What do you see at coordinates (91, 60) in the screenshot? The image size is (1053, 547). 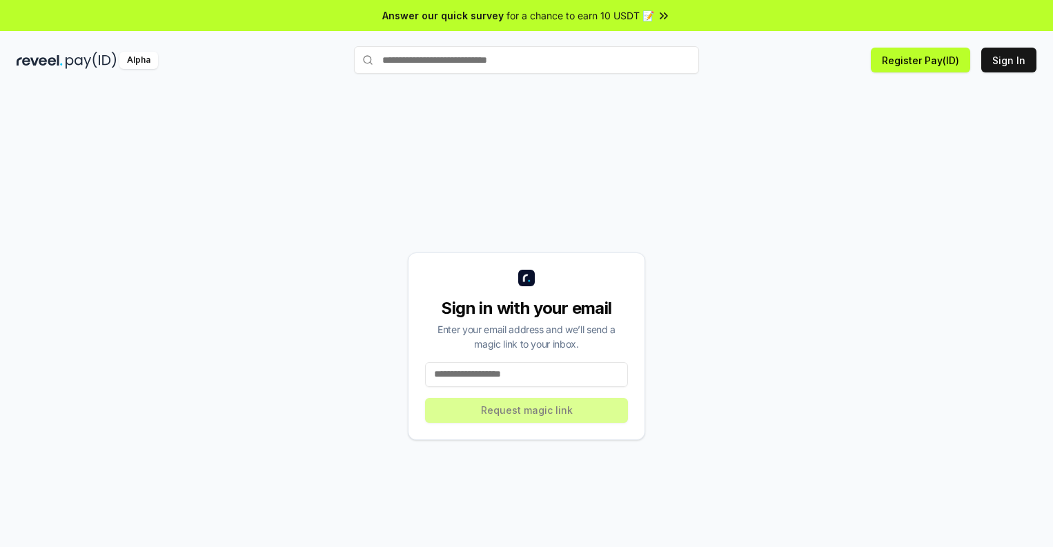 I see `img: pay_id` at bounding box center [91, 60].